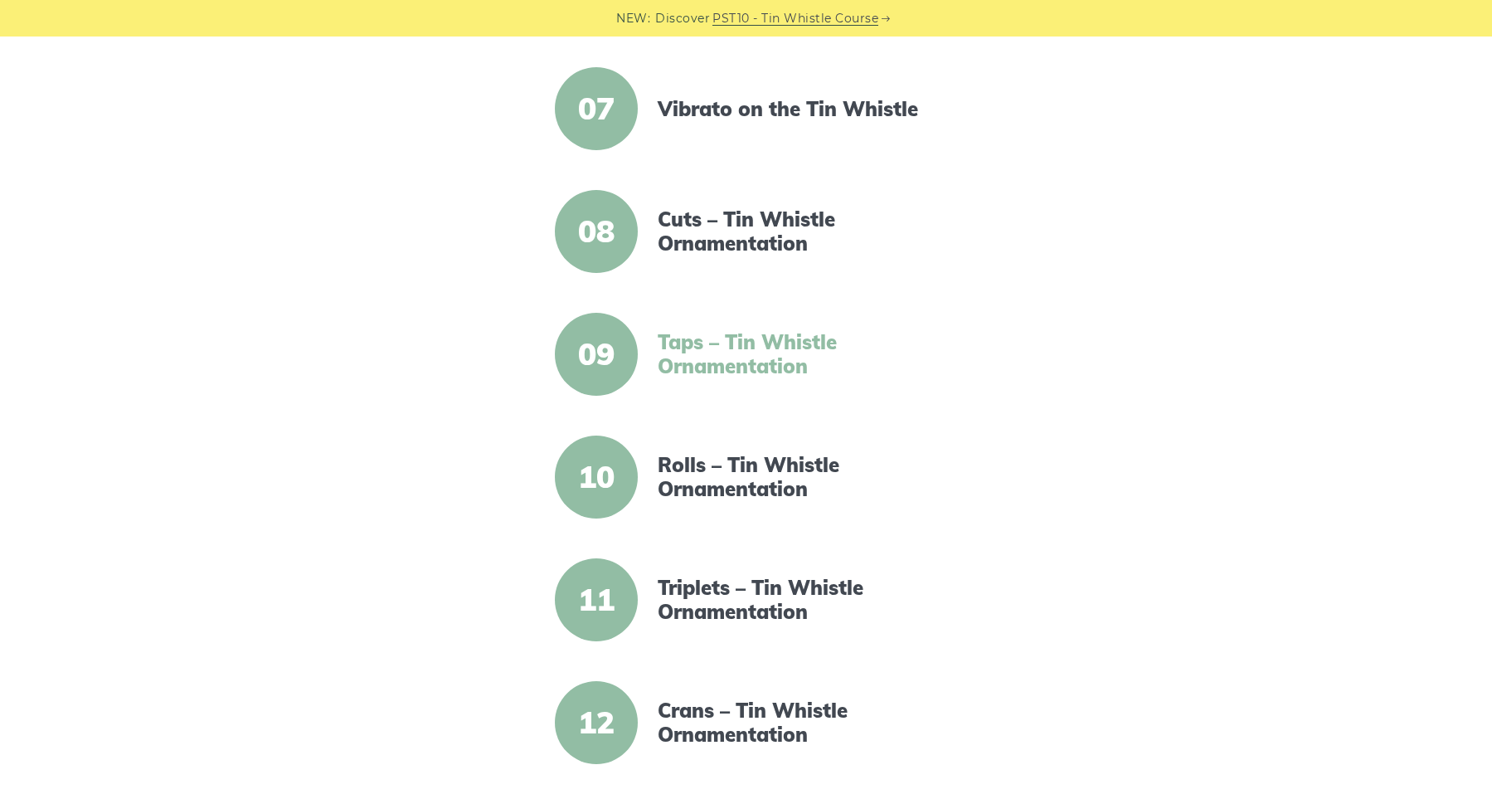 The height and width of the screenshot is (799, 1492). I want to click on a: Triplets – Tin Whistle Ornamentation, so click(800, 600).